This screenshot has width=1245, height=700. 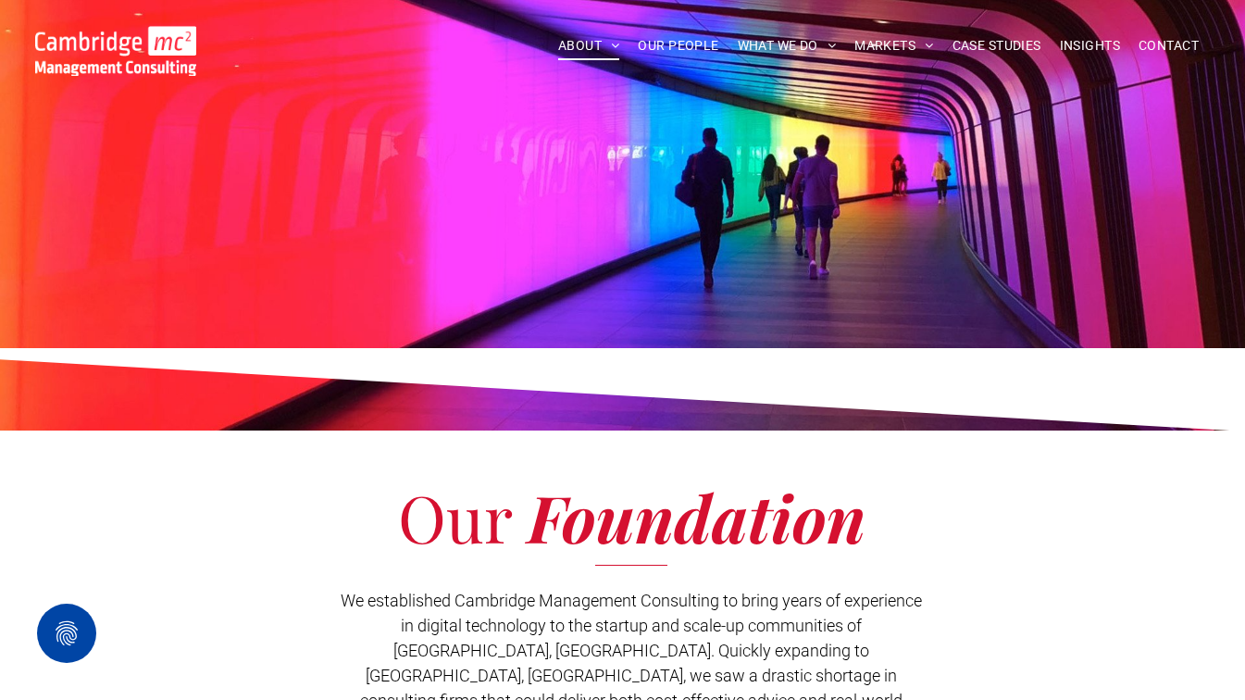 What do you see at coordinates (116, 51) in the screenshot?
I see `img: Go to Homepage` at bounding box center [116, 51].